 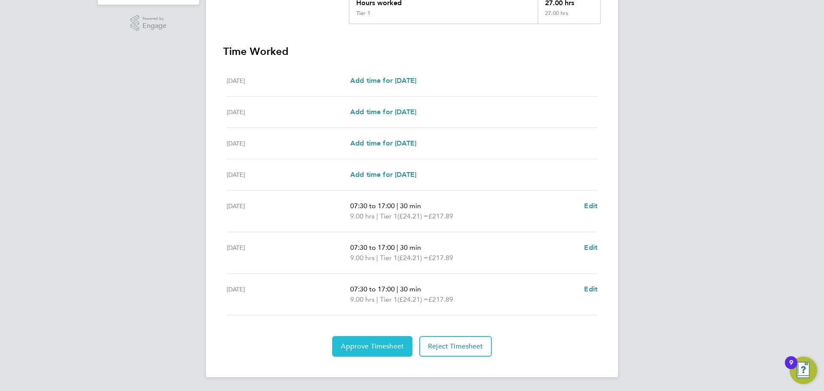 I want to click on span: Engage, so click(x=154, y=26).